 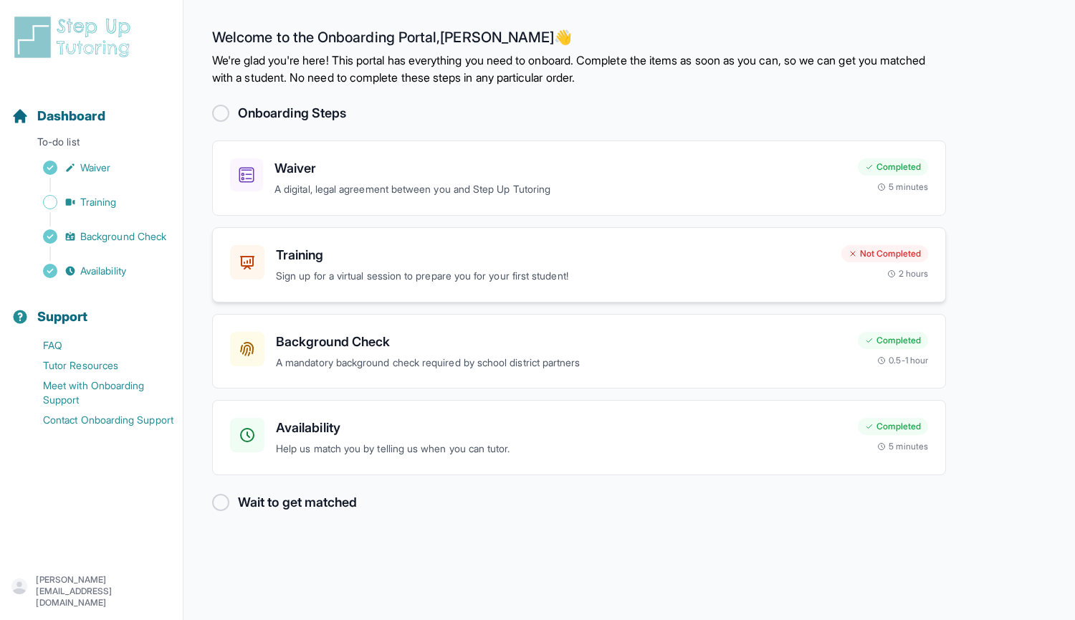 I want to click on p: We're glad you're here! This portal has everything you need to onboard. Complete the items as soo..., so click(x=579, y=69).